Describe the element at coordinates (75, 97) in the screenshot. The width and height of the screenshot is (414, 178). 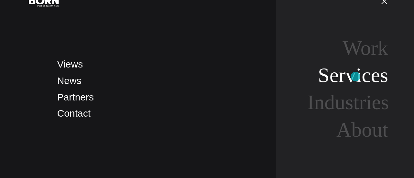
I see `a: Partners` at that location.